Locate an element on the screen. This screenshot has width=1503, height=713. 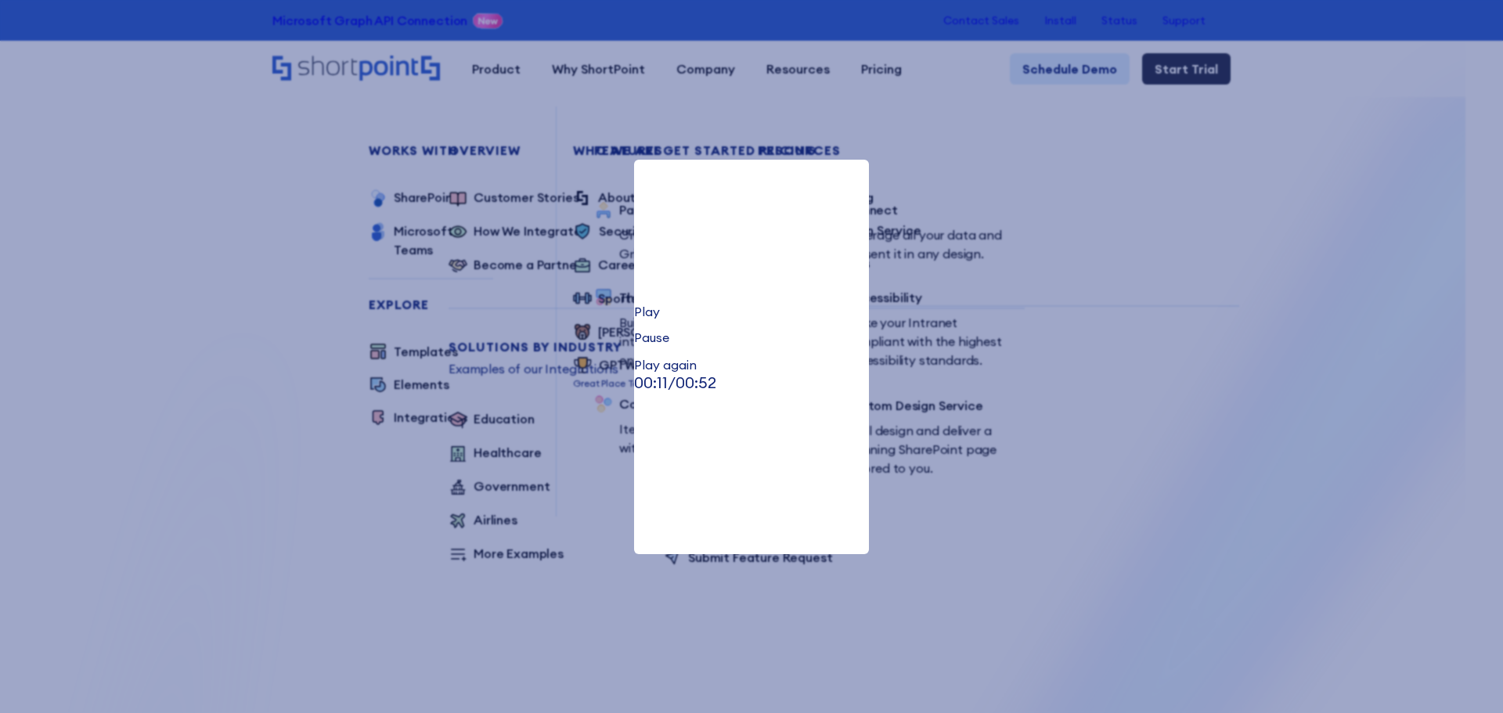
div: Play is located at coordinates (752, 312).